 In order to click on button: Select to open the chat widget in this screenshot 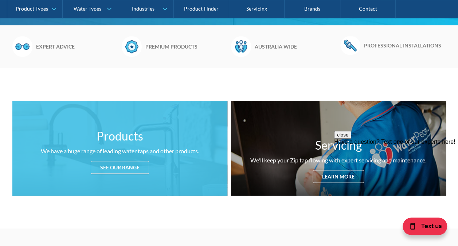, I will do `click(40, 17)`.